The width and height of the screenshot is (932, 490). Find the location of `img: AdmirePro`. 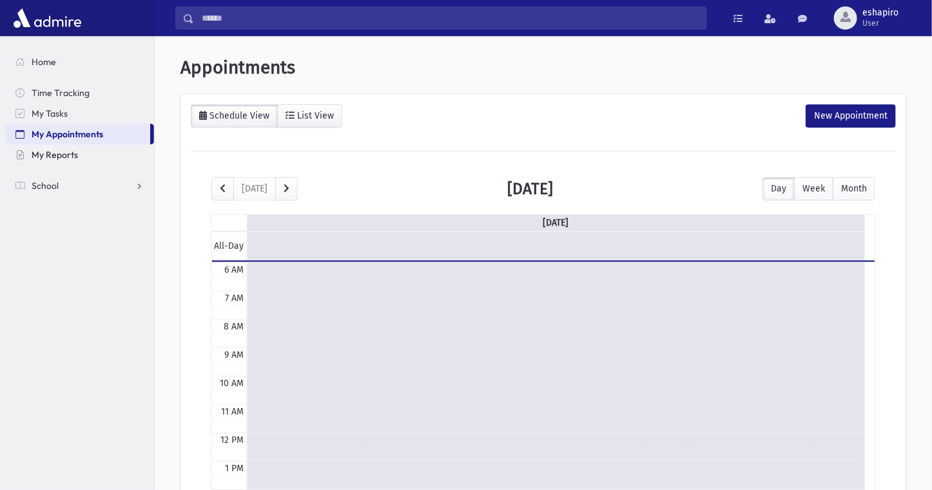

img: AdmirePro is located at coordinates (47, 18).